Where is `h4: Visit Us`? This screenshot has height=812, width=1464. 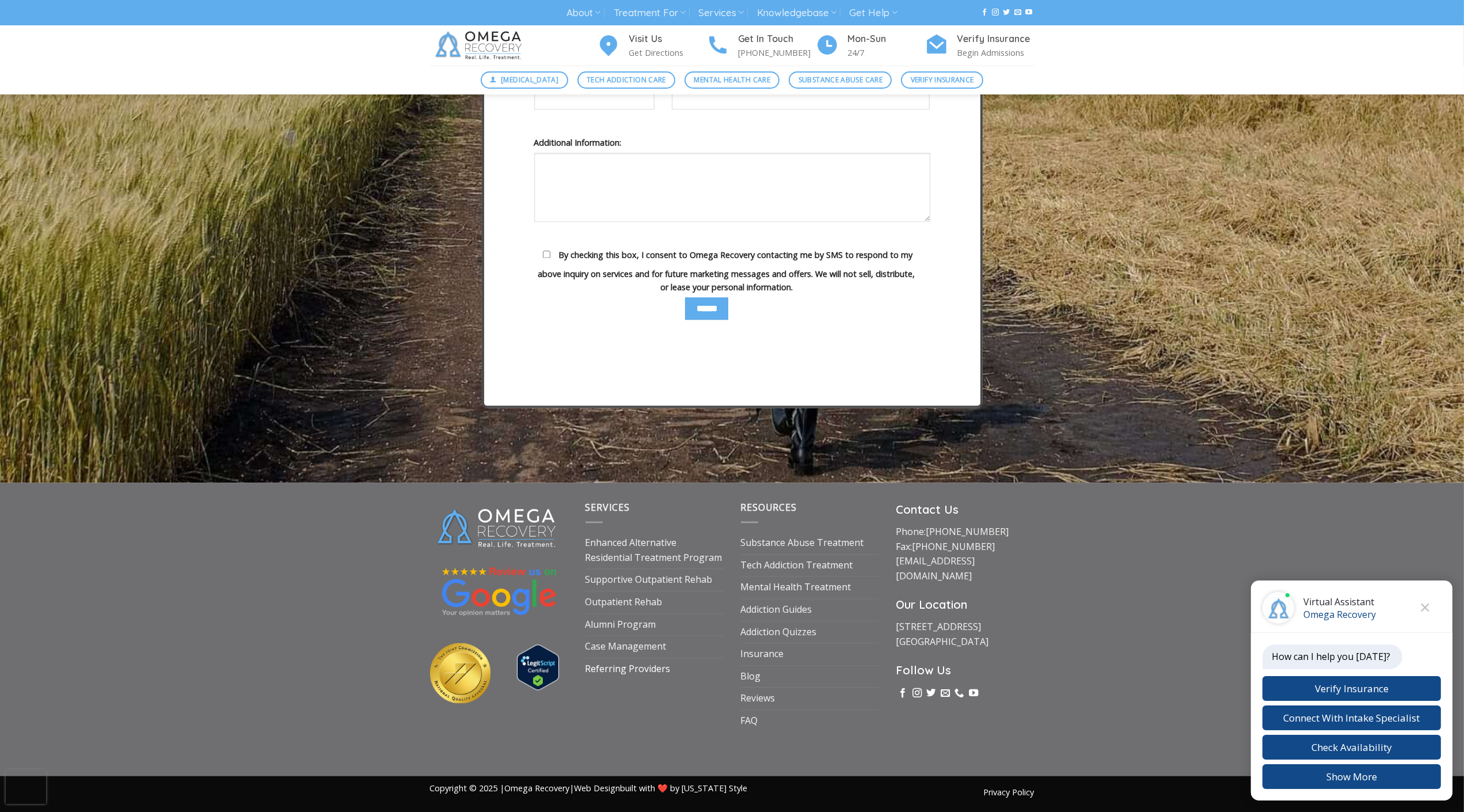 h4: Visit Us is located at coordinates (668, 39).